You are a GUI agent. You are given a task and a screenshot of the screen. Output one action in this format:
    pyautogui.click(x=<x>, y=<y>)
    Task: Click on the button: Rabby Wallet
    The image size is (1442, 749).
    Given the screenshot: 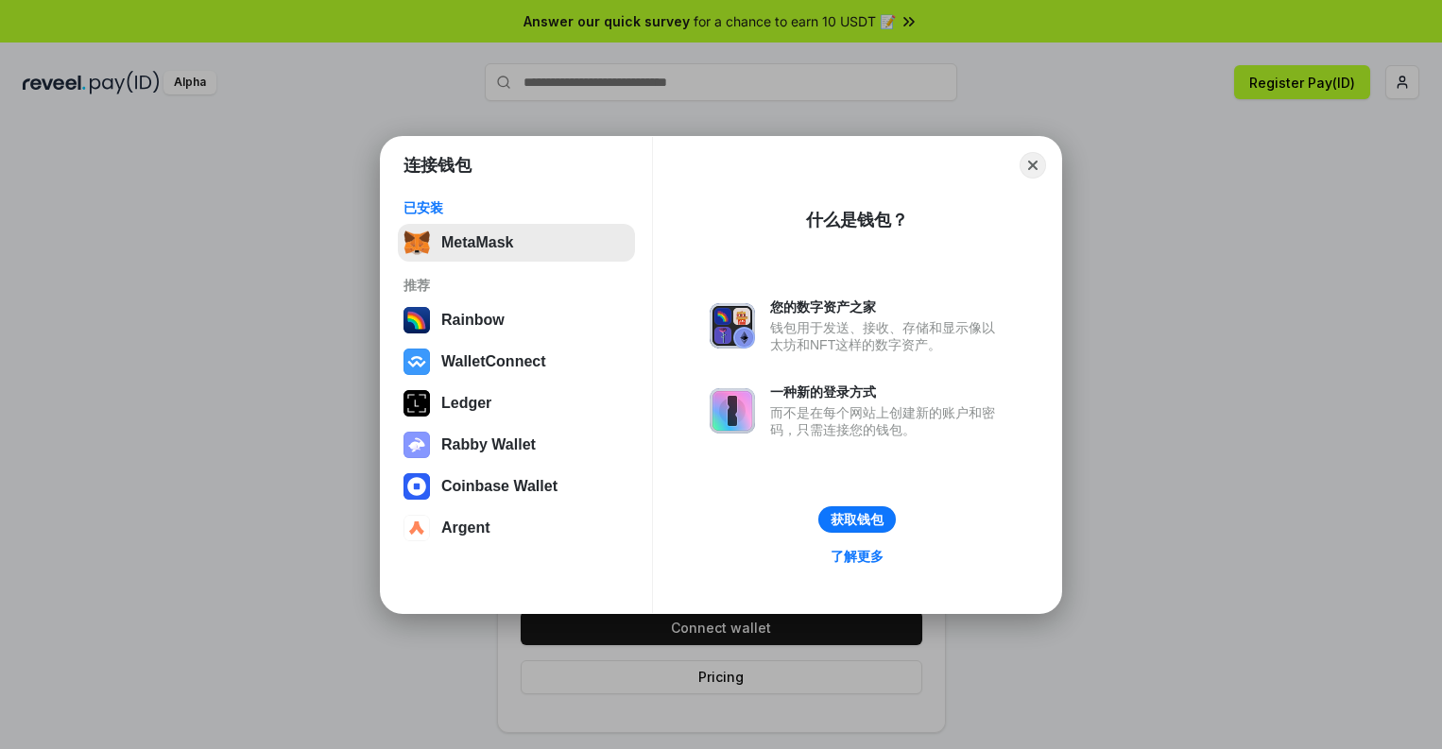 What is the action you would take?
    pyautogui.click(x=516, y=445)
    